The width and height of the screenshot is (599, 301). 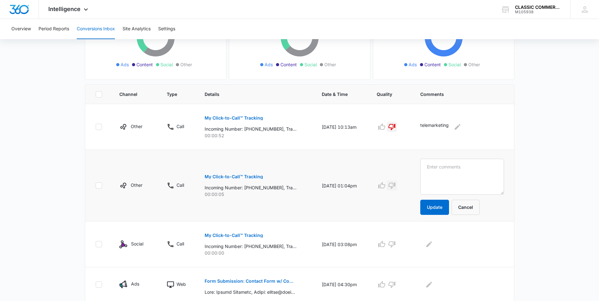 I want to click on span: Comments, so click(x=458, y=94).